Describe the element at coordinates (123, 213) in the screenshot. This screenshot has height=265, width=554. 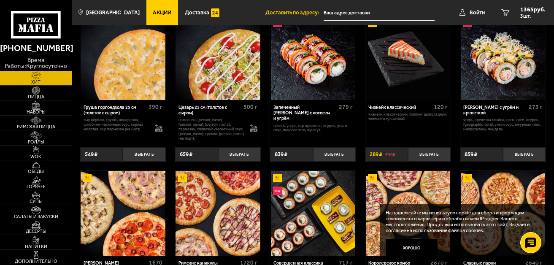
I see `a: АкционныйХет Трик` at that location.